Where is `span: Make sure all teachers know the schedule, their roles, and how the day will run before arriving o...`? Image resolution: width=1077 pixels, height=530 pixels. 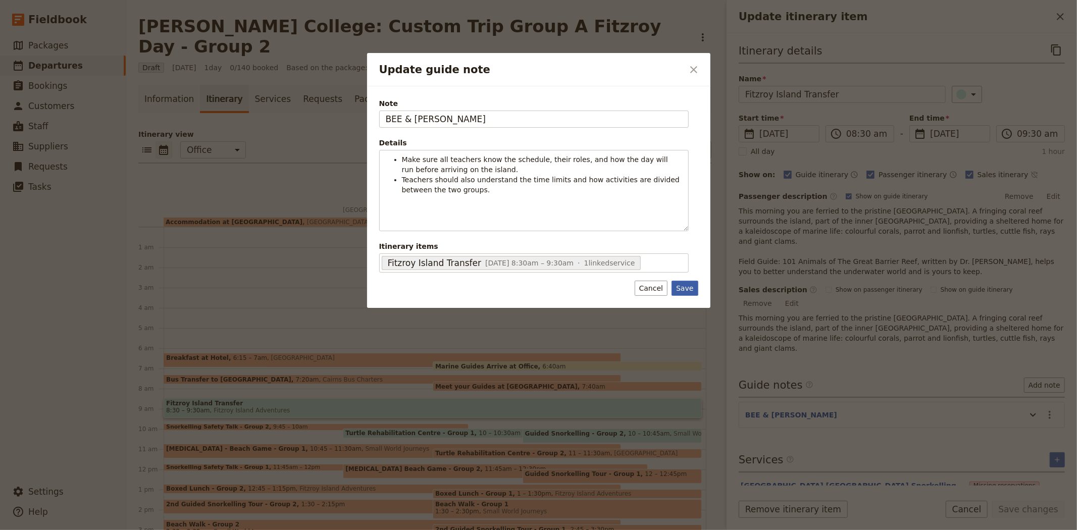 span: Make sure all teachers know the schedule, their roles, and how the day will run before arriving o... is located at coordinates (536, 165).